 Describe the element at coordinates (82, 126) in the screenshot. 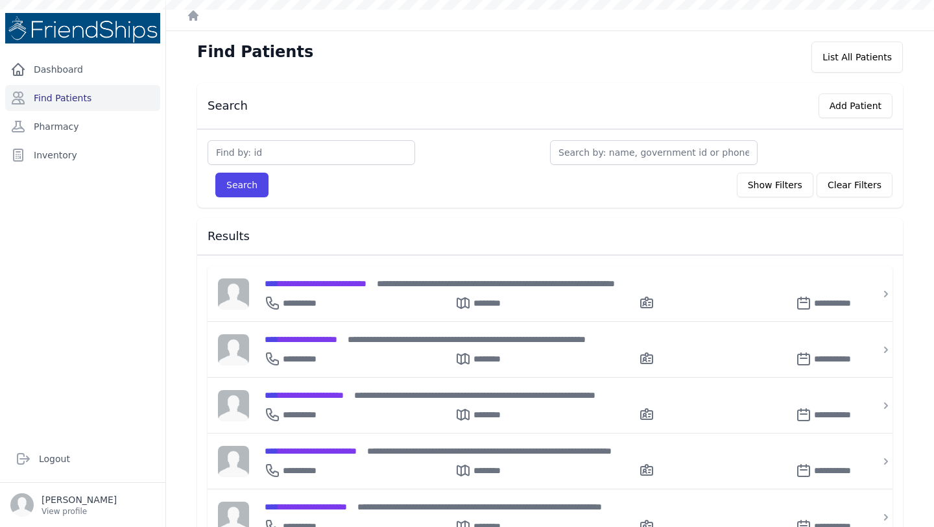

I see `a: Pharmacy` at that location.